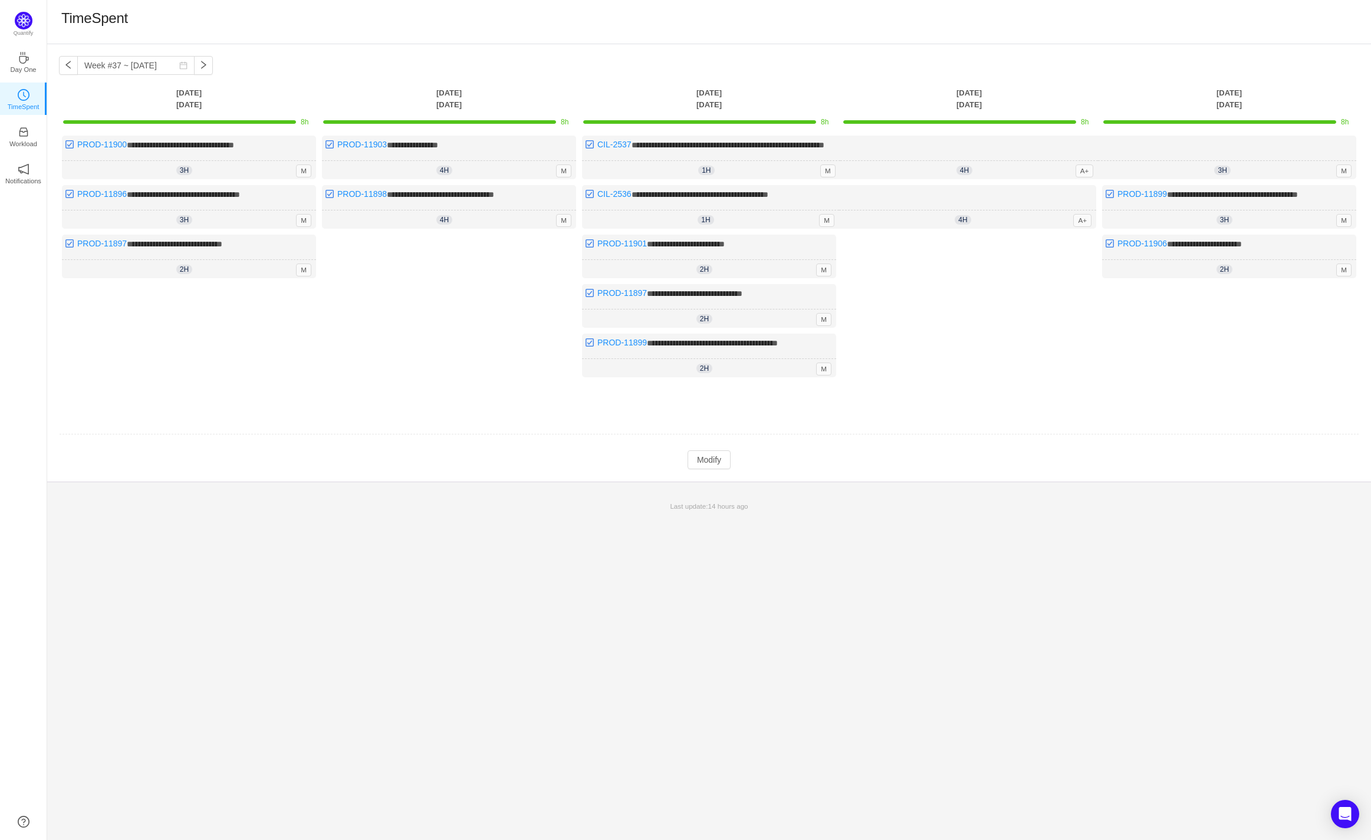 The width and height of the screenshot is (1371, 840). I want to click on p: TimeSpent, so click(24, 107).